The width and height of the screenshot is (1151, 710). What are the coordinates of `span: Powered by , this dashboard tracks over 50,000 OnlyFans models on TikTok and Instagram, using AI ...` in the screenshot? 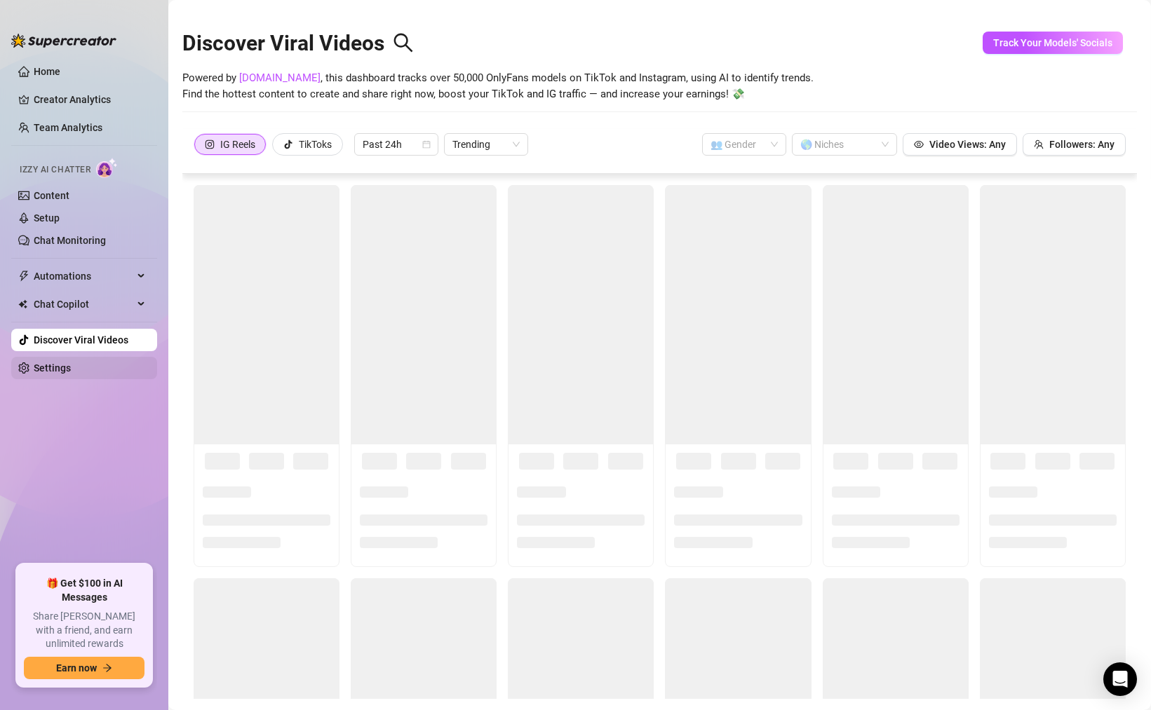 It's located at (498, 86).